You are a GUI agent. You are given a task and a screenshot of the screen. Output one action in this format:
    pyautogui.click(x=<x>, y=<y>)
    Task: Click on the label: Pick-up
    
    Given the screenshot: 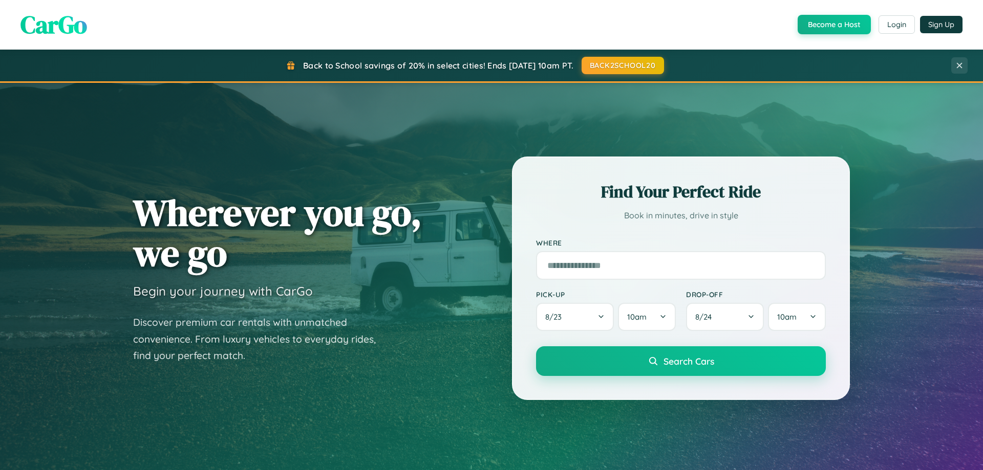 What is the action you would take?
    pyautogui.click(x=605, y=294)
    